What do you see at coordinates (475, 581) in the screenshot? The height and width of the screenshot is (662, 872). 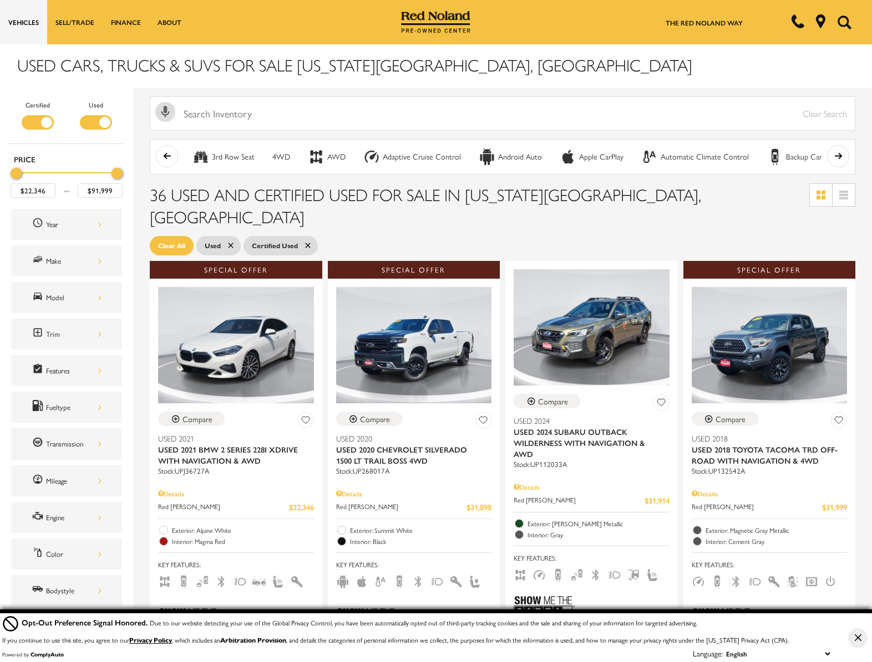 I see `span: Power Seats` at bounding box center [475, 581].